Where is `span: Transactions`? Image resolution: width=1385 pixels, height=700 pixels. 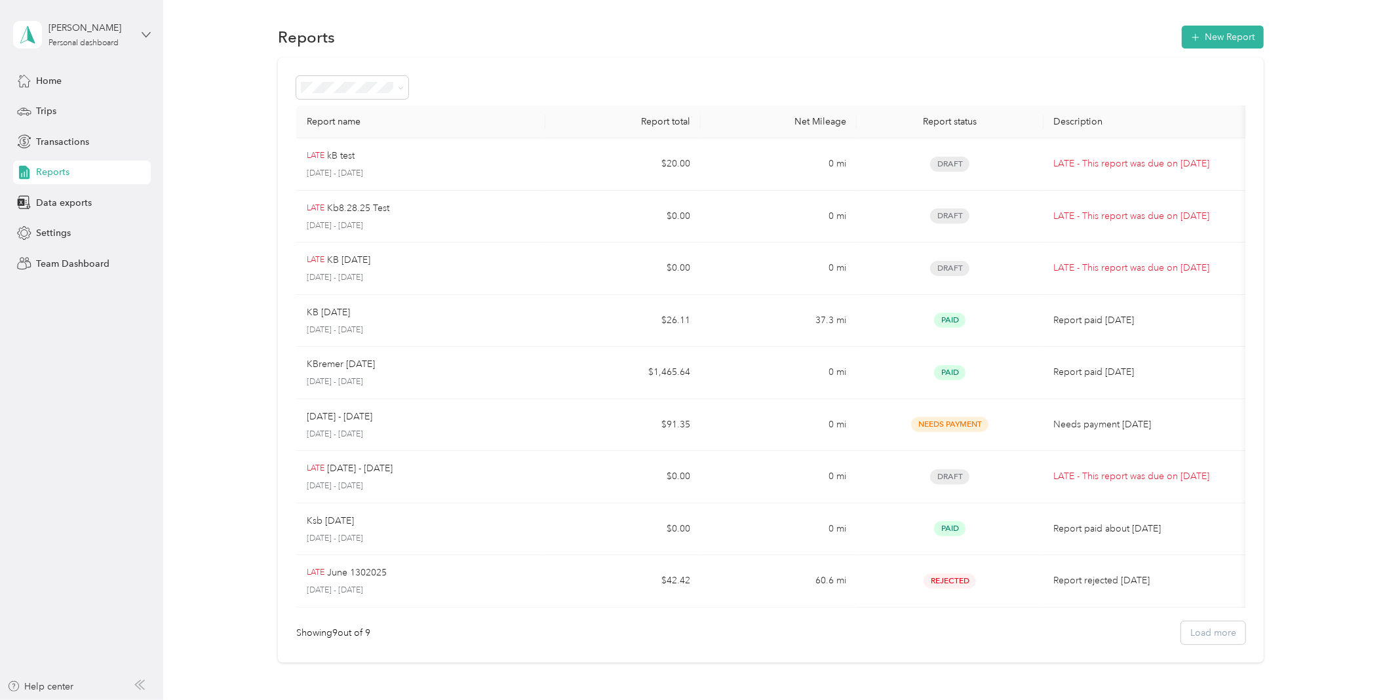 span: Transactions is located at coordinates (62, 142).